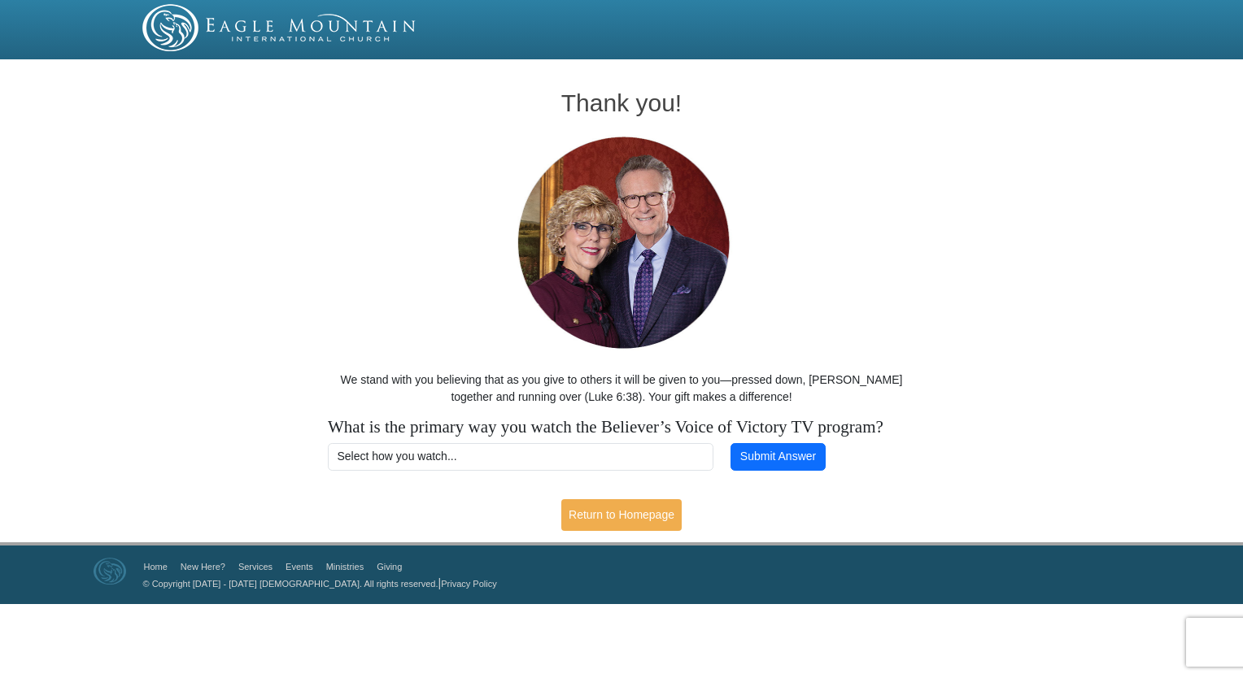  Describe the element at coordinates (110, 572) in the screenshot. I see `img: Eagle Mountain International Church` at that location.